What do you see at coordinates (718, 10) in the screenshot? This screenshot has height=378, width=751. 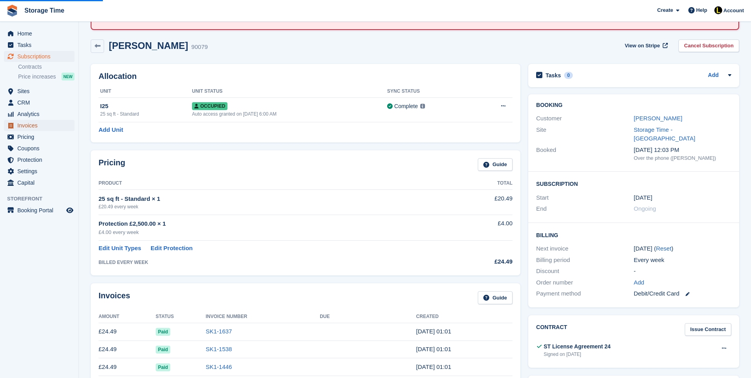 I see `img: Laaibah Sarwar` at bounding box center [718, 10].